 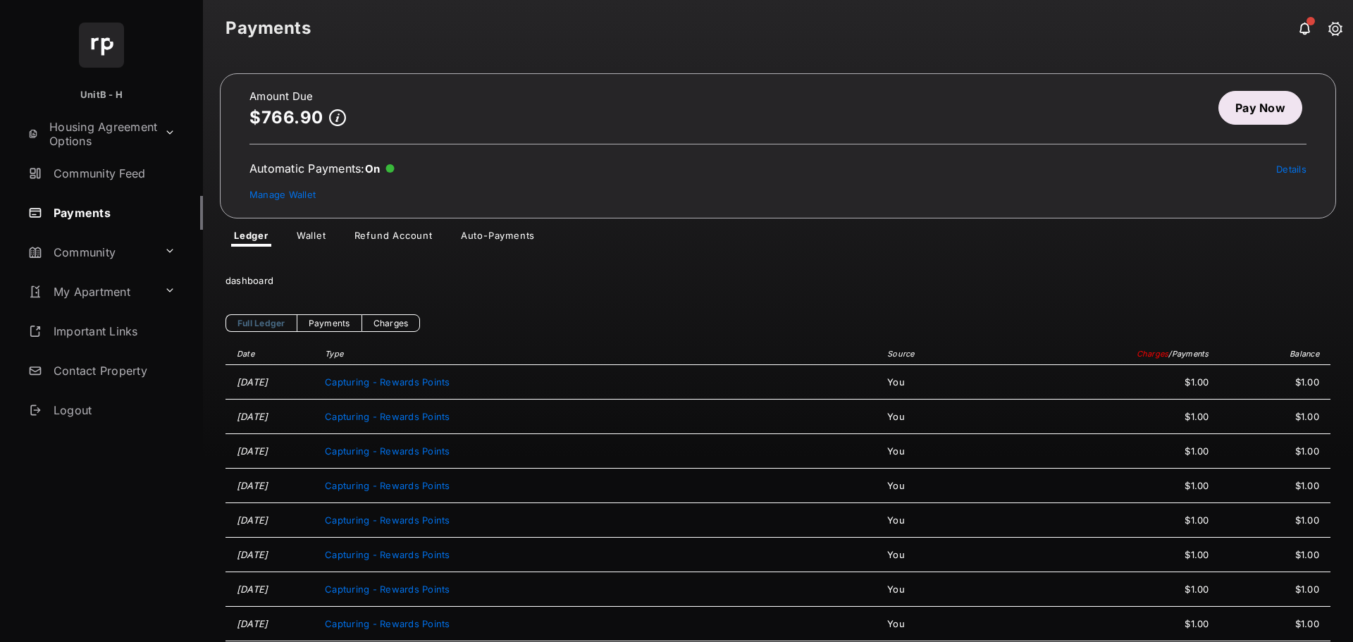 I want to click on span: On, so click(x=373, y=168).